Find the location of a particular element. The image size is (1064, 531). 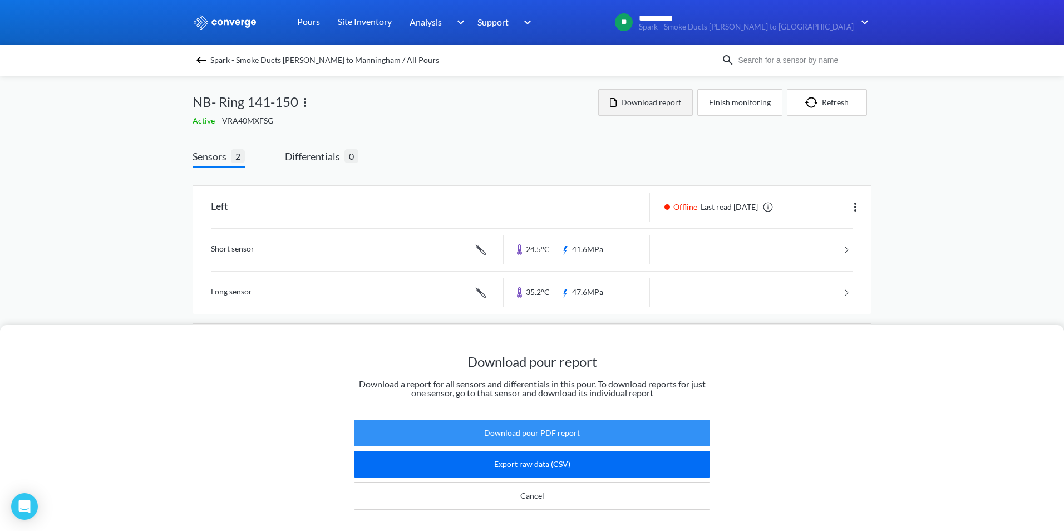

span: Support is located at coordinates (493, 22).